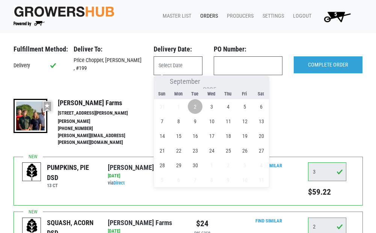 The image size is (376, 233). Describe the element at coordinates (248, 49) in the screenshot. I see `h3: PO Number:` at that location.